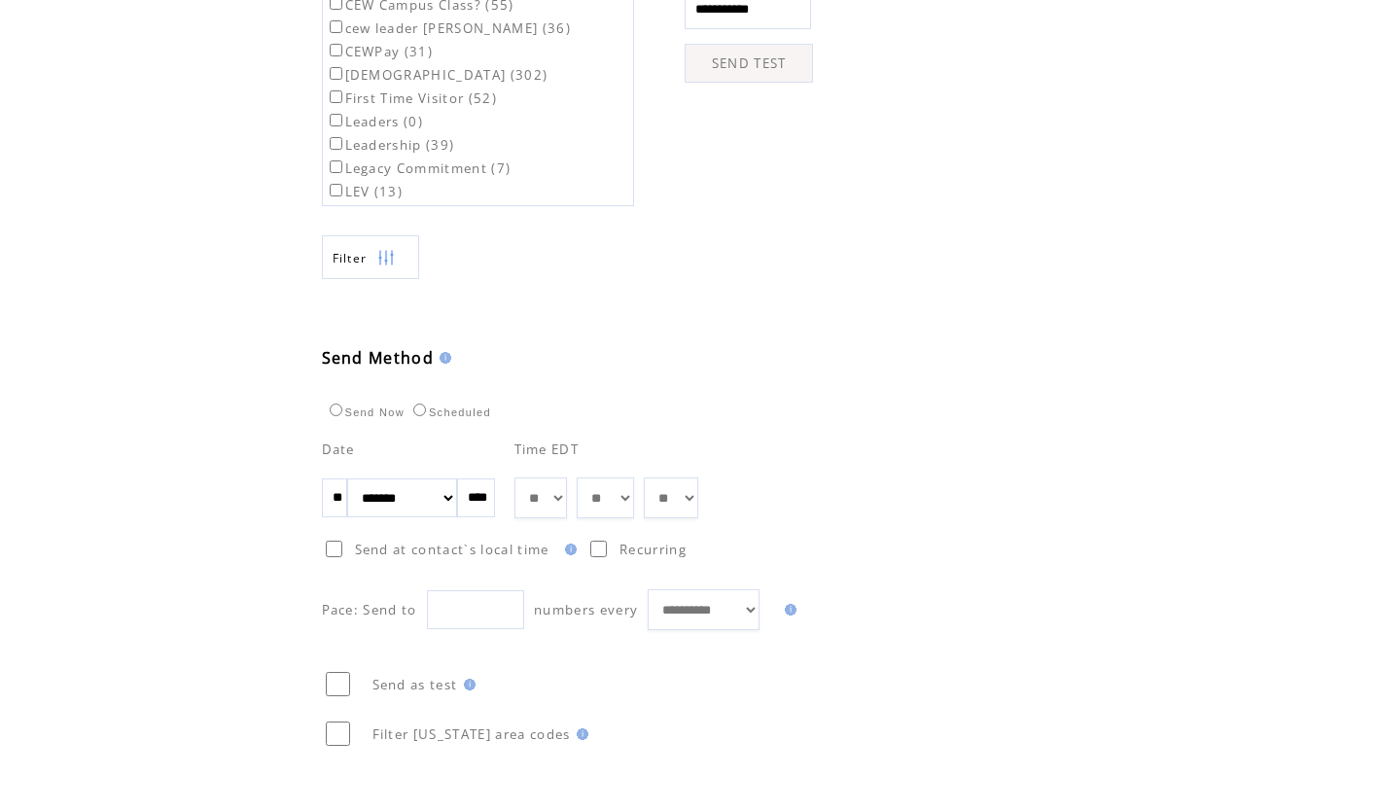 This screenshot has height=811, width=1378. Describe the element at coordinates (415, 685) in the screenshot. I see `span: Send as test` at that location.